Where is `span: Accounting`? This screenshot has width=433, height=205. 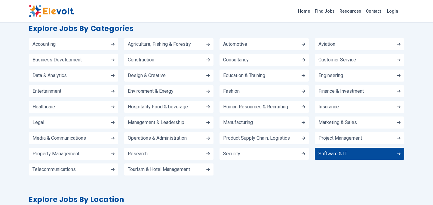
span: Accounting is located at coordinates (44, 44).